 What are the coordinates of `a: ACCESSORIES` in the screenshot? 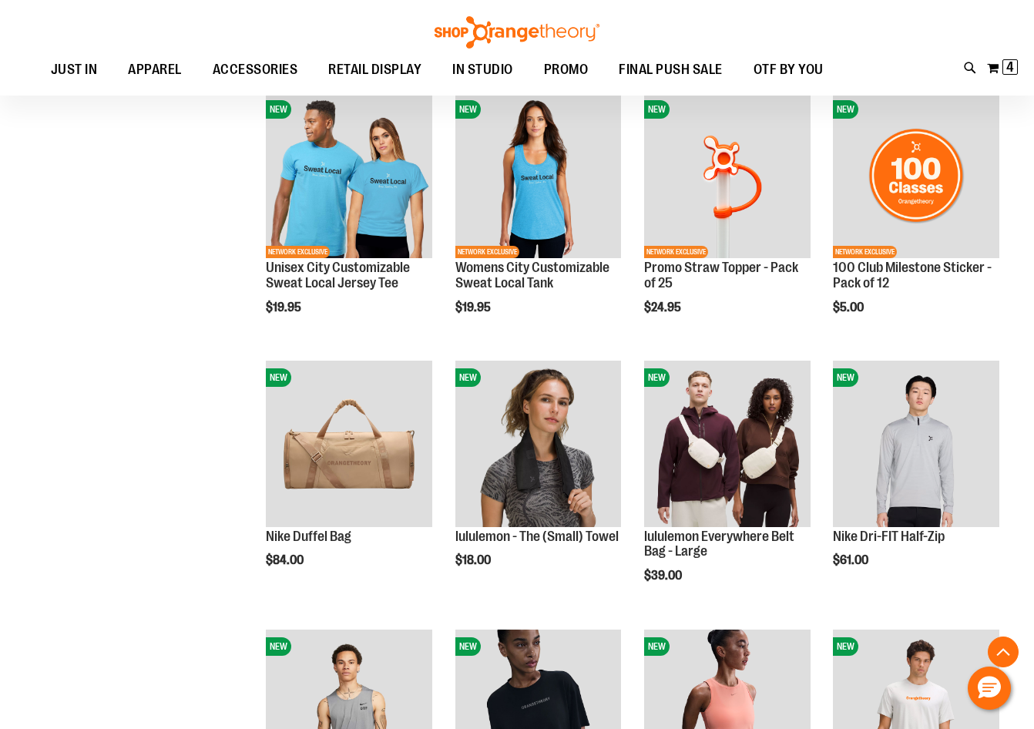 It's located at (255, 70).